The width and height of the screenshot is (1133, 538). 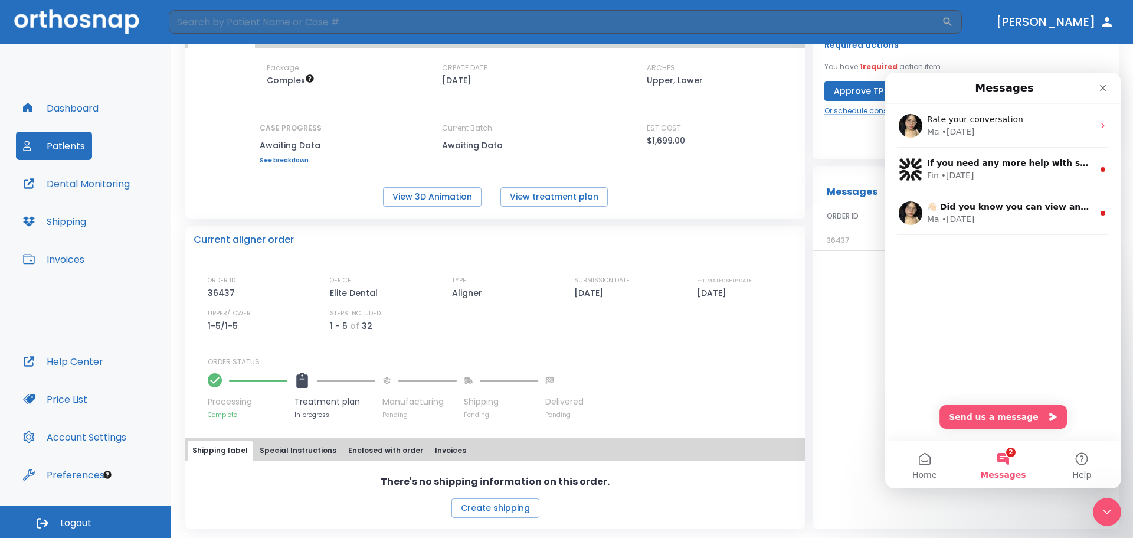 What do you see at coordinates (74, 437) in the screenshot?
I see `a: Account Settings` at bounding box center [74, 437].